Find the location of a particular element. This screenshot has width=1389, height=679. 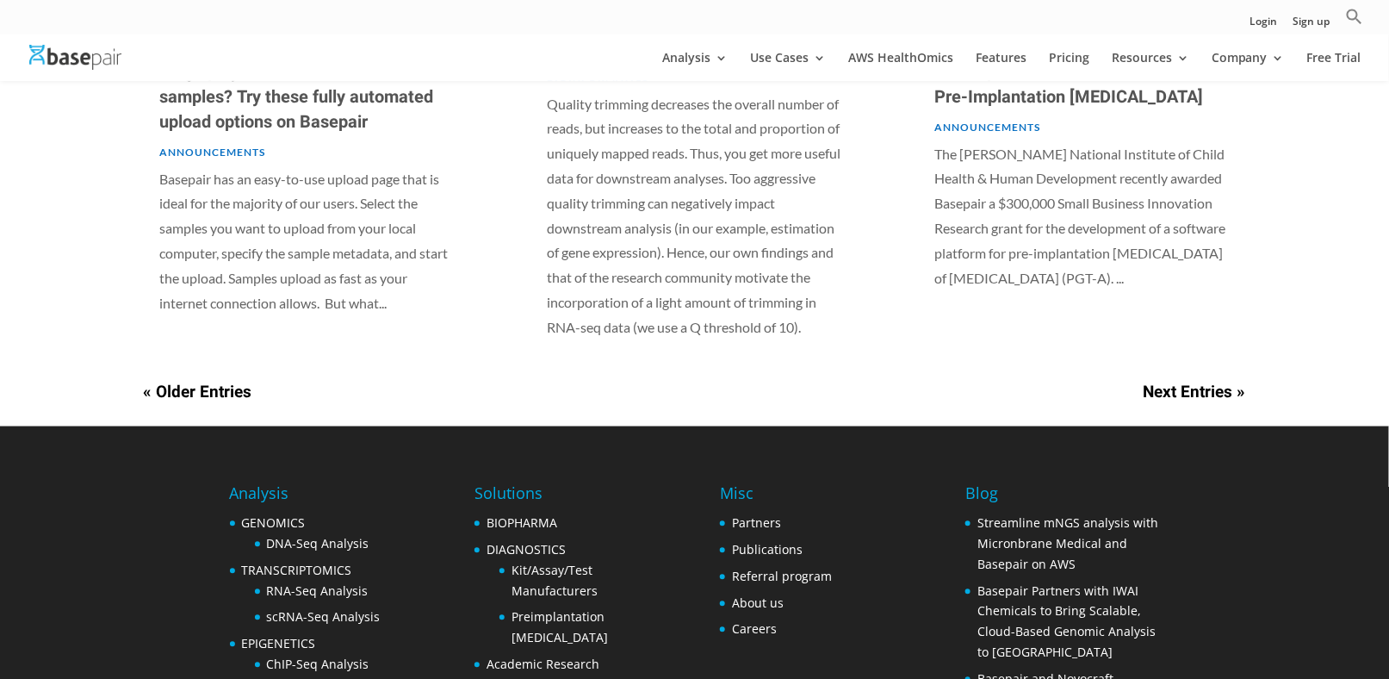

a: Sign up is located at coordinates (1312, 25).